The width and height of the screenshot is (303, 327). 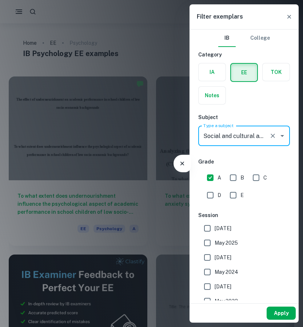 What do you see at coordinates (266, 178) in the screenshot?
I see `span: C` at bounding box center [266, 178].